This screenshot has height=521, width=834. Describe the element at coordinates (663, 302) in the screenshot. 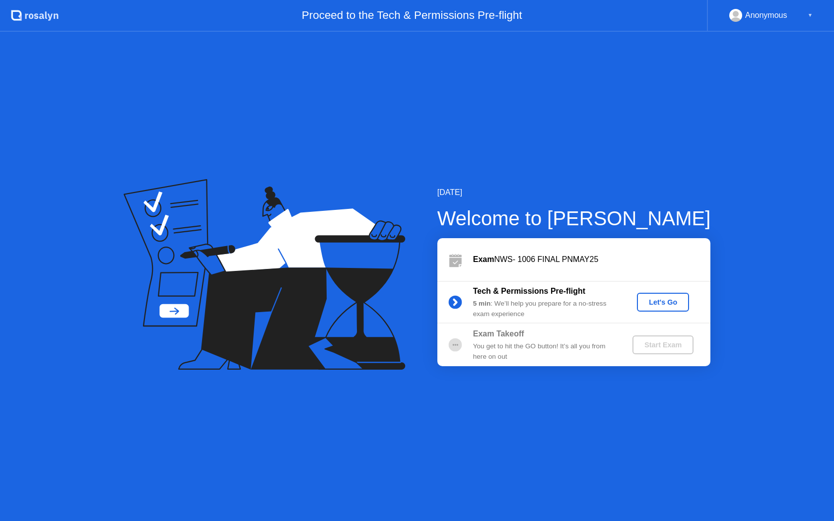

I see `button: Let's Go` at that location.